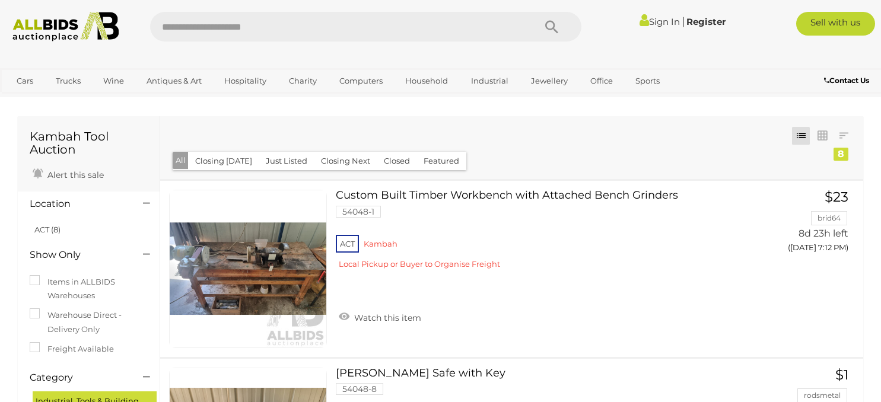 The width and height of the screenshot is (881, 402). Describe the element at coordinates (489, 81) in the screenshot. I see `a: Industrial` at that location.